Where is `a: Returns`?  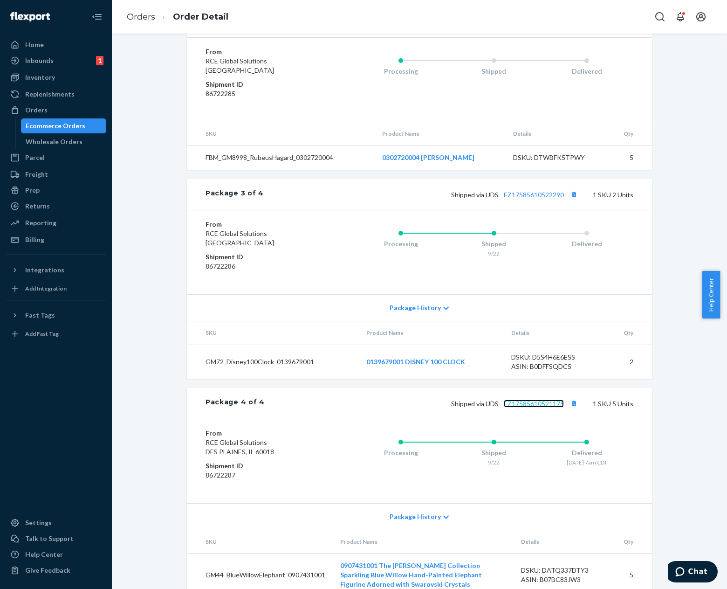
a: Returns is located at coordinates (56, 206).